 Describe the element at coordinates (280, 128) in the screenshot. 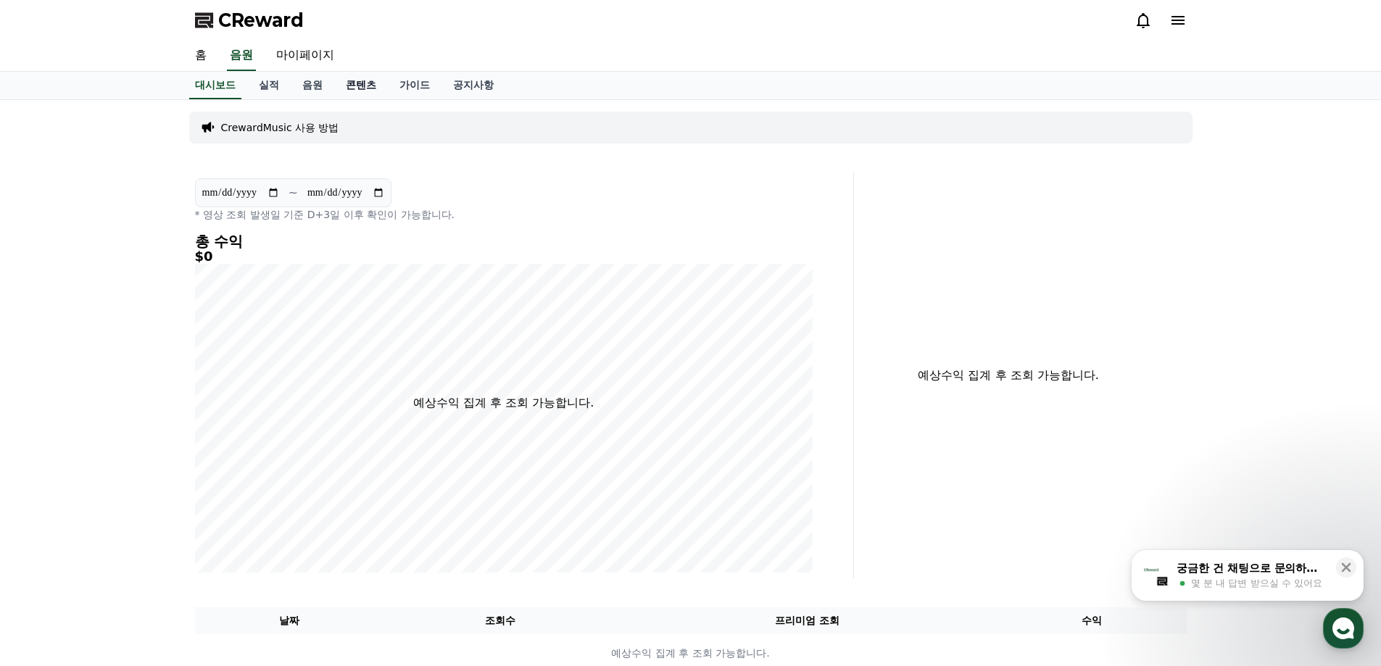

I see `p: CrewardMusic 사용 방법` at that location.